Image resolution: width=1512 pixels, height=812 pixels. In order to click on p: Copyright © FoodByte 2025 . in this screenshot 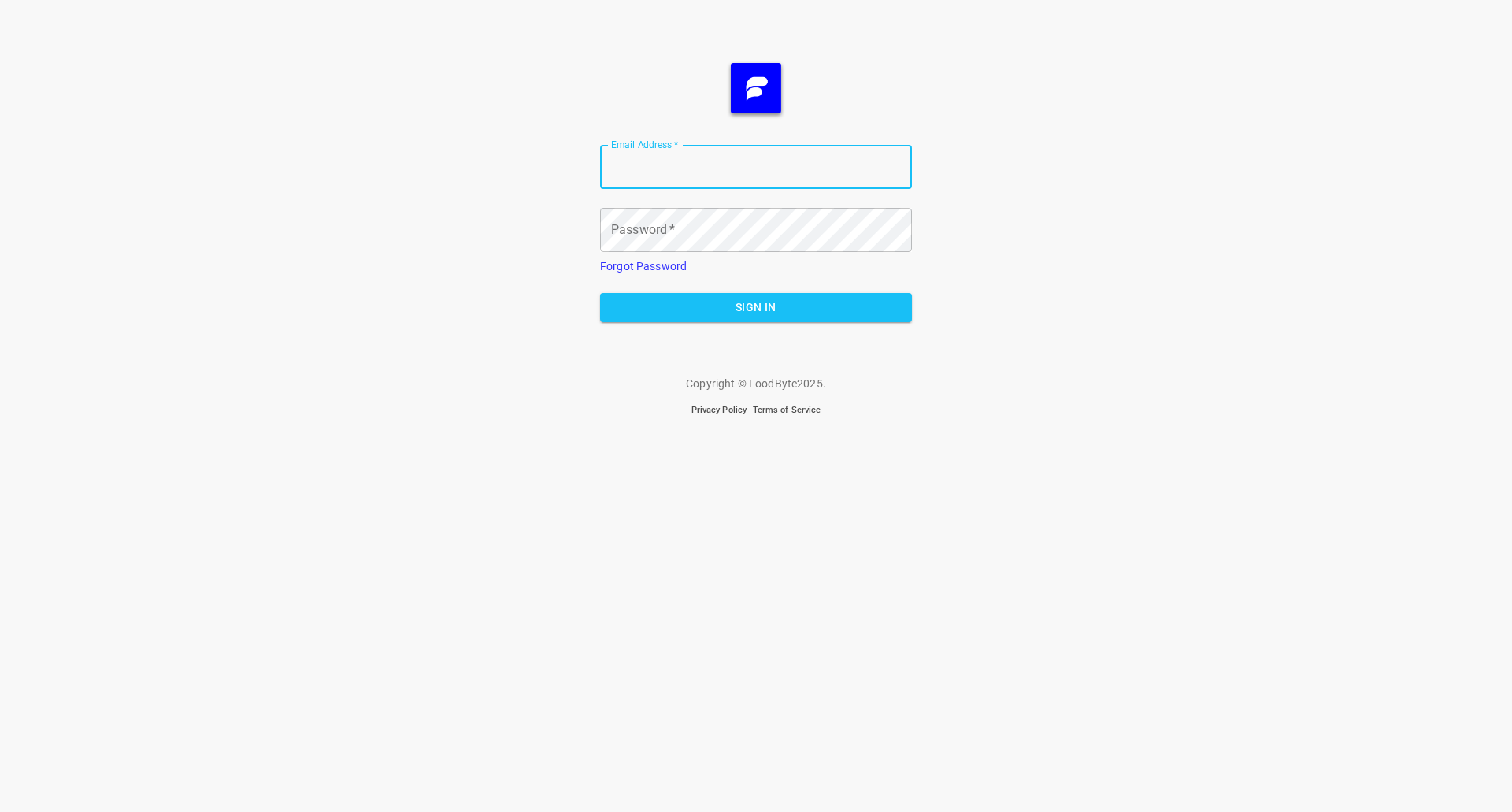, I will do `click(756, 383)`.